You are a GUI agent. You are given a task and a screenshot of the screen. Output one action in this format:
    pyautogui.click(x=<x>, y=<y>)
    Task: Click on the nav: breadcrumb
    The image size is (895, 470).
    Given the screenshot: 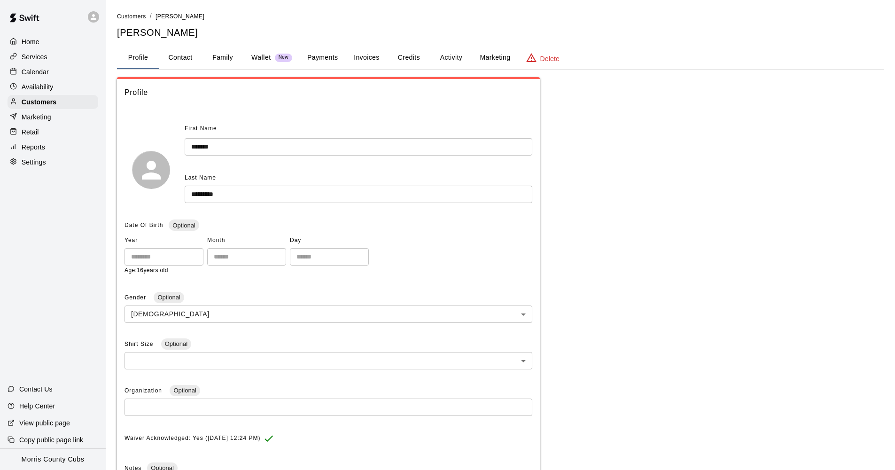 What is the action you would take?
    pyautogui.click(x=501, y=16)
    